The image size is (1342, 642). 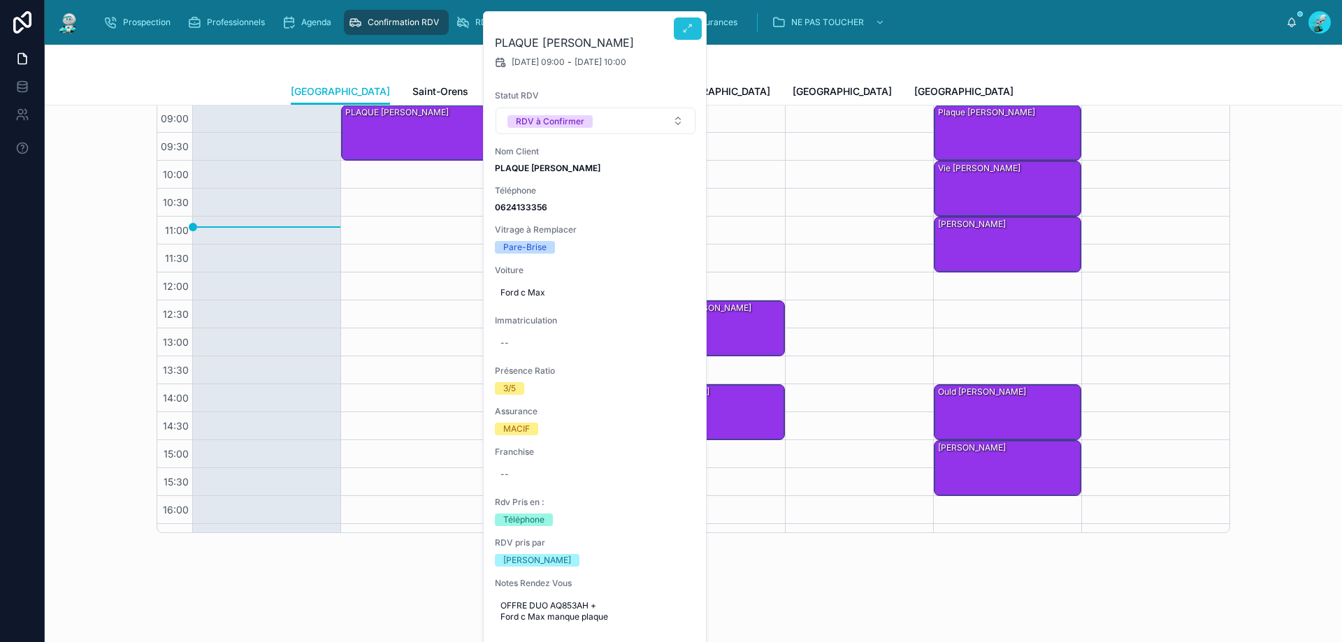 I want to click on span: 16:00, so click(x=175, y=510).